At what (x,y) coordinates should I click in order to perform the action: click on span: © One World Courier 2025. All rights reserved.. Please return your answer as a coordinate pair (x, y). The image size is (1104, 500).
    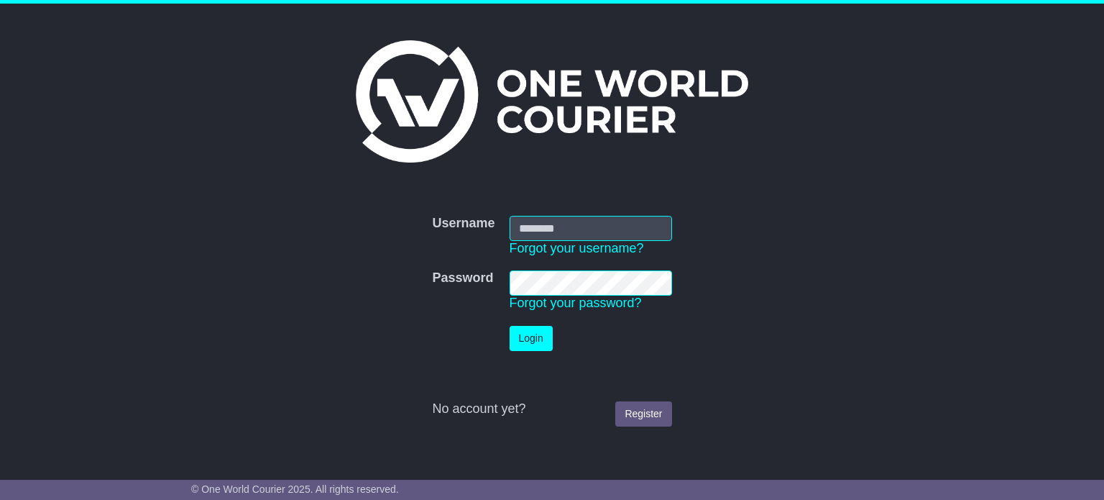
    Looking at the image, I should click on (295, 489).